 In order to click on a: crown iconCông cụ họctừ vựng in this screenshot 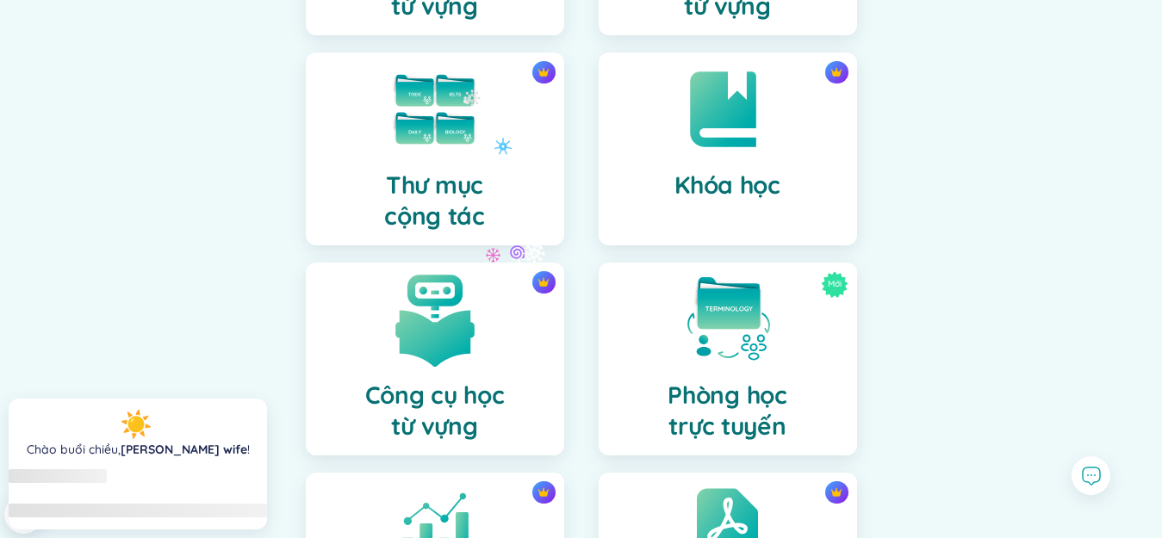, I will do `click(435, 359)`.